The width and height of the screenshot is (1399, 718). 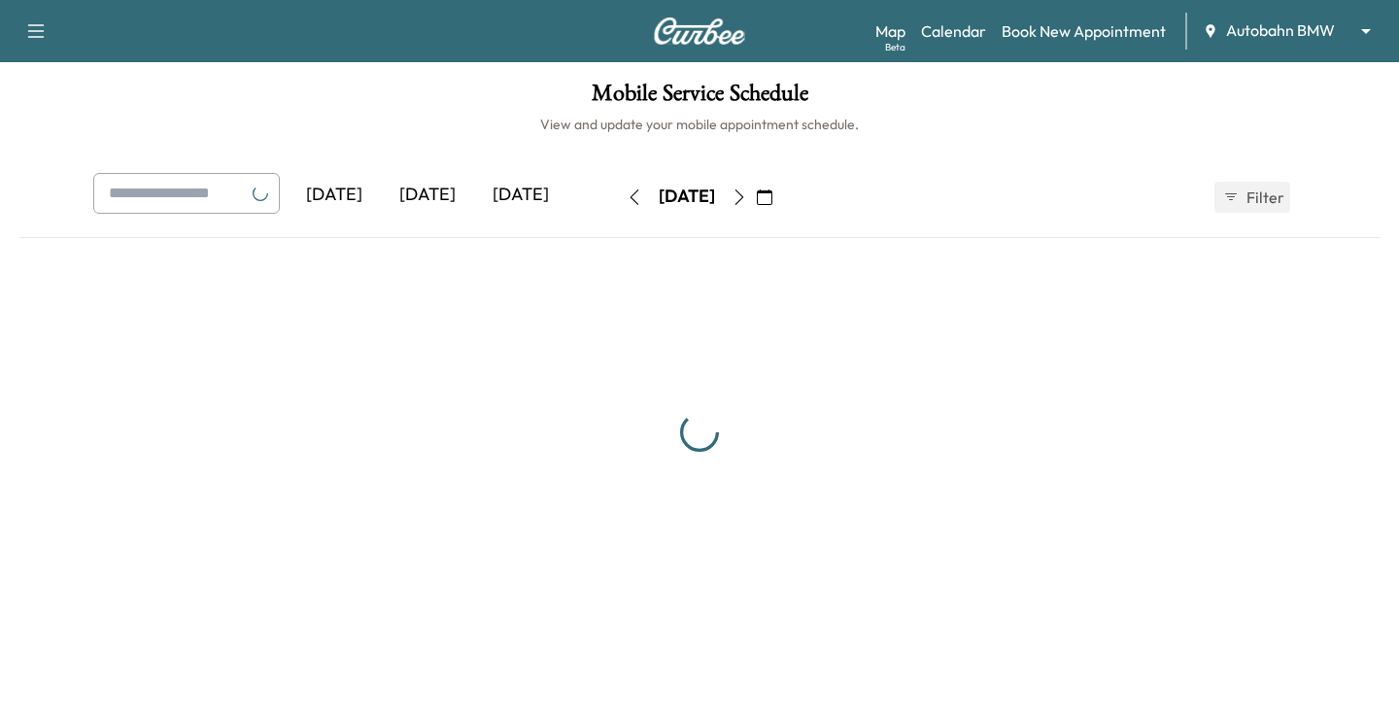 What do you see at coordinates (699, 31) in the screenshot?
I see `img: Curbee Logo` at bounding box center [699, 31].